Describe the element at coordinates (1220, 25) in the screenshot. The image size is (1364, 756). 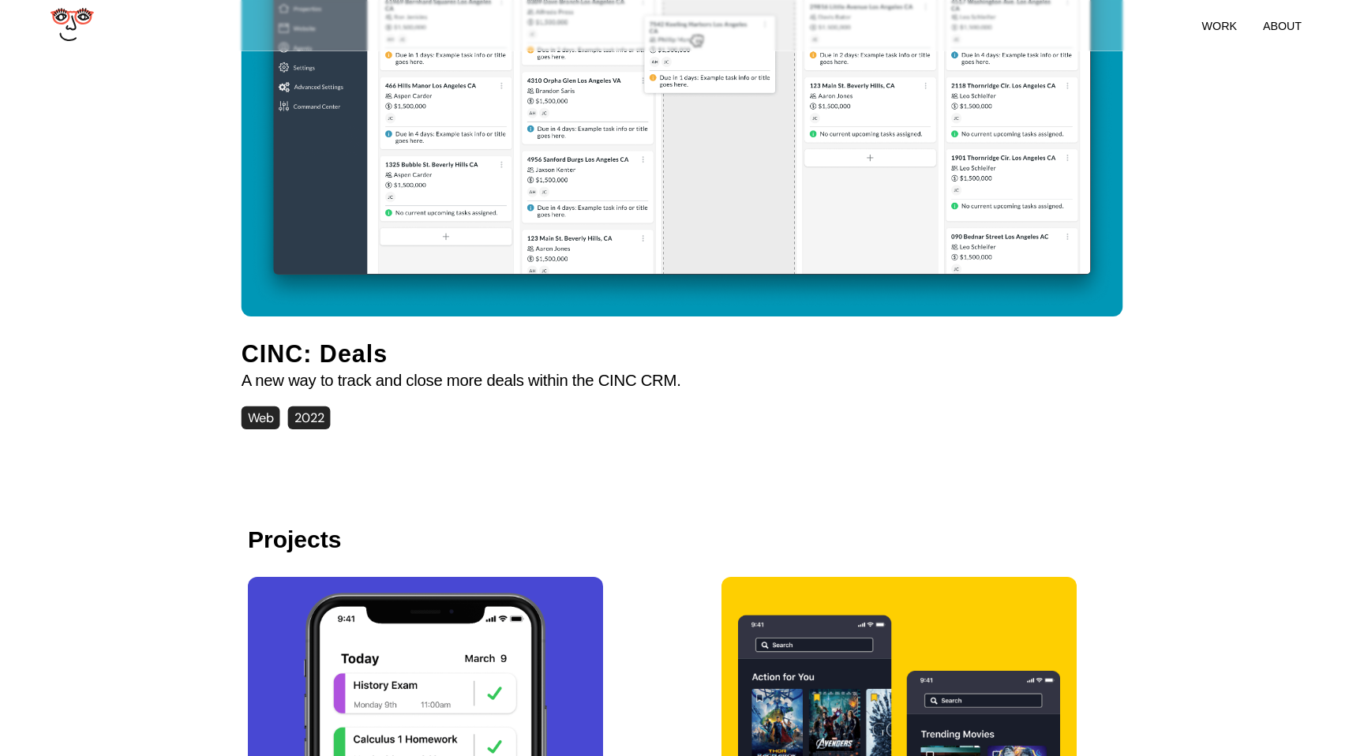
I see `a: work` at that location.